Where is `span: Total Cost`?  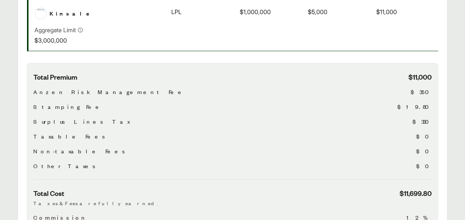 span: Total Cost is located at coordinates (49, 193).